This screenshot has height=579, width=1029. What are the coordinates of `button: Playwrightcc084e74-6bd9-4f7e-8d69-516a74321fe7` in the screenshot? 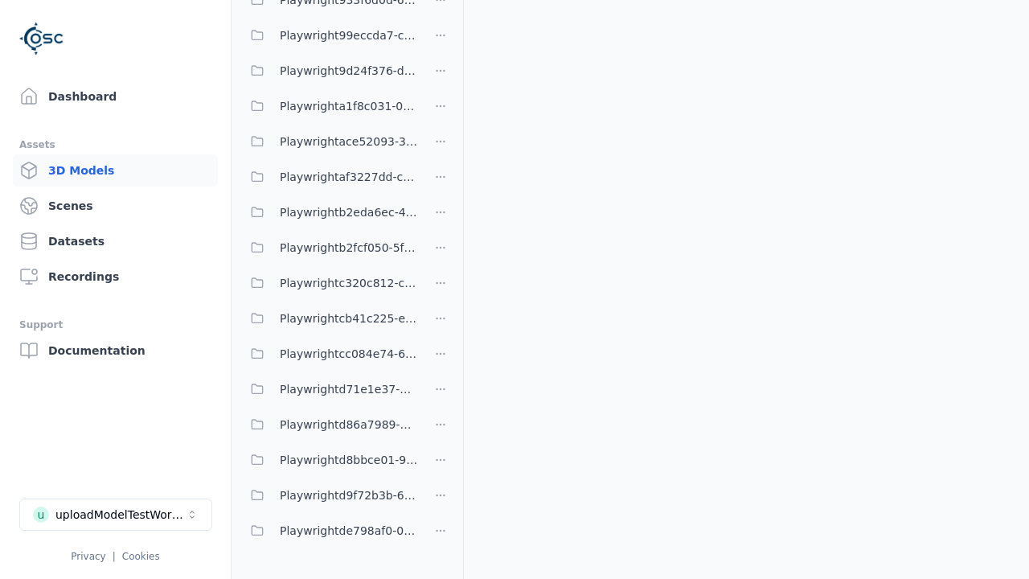 It's located at (330, 354).